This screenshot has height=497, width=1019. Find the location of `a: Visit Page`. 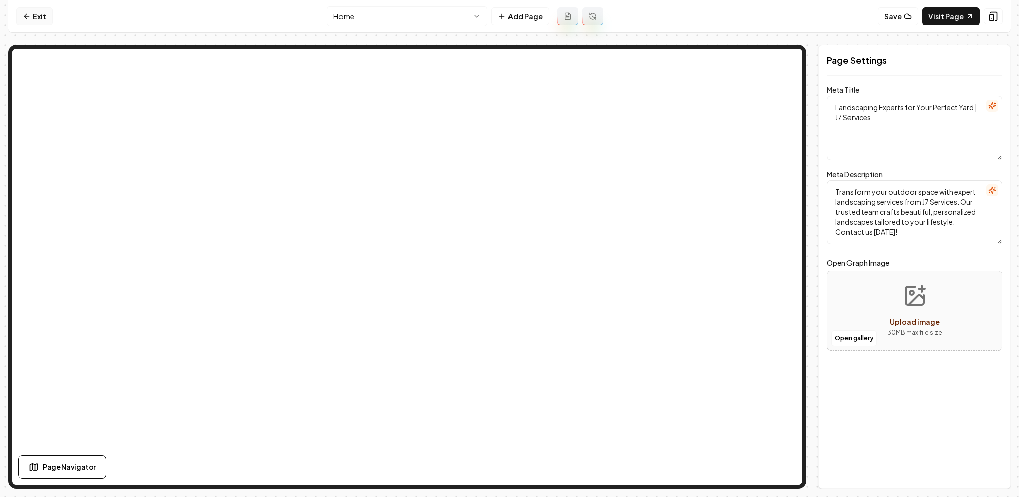

a: Visit Page is located at coordinates (951, 16).